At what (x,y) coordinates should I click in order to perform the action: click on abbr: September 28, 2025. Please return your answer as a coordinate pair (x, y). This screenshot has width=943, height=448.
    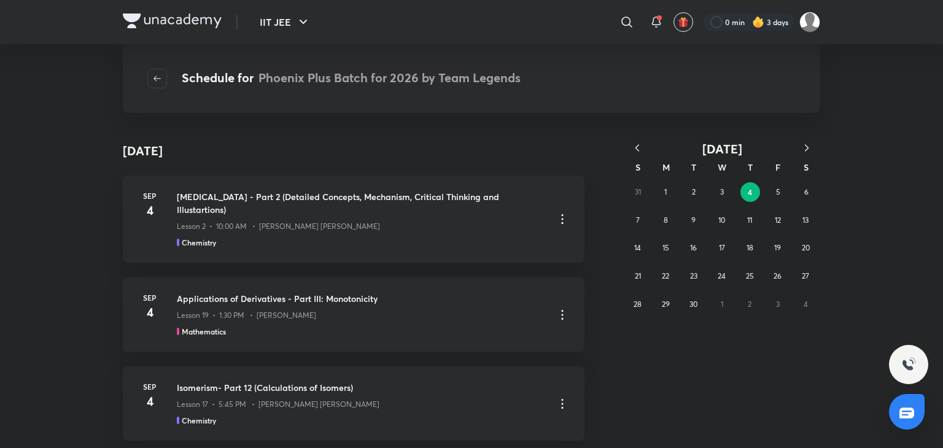
    Looking at the image, I should click on (637, 304).